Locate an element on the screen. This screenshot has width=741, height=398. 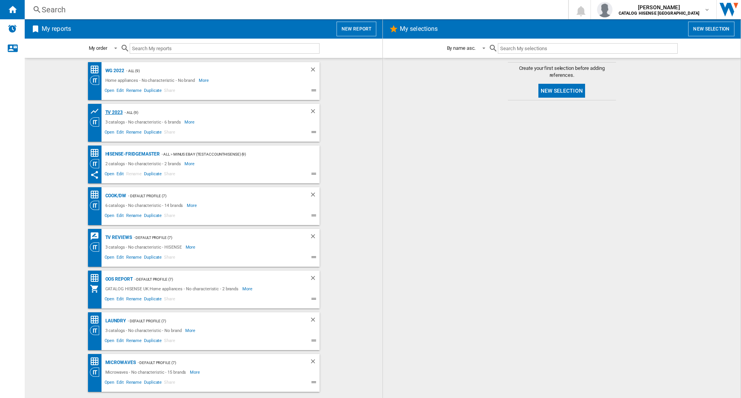
div: 3 catalogs - No characteristic - 6 brands is located at coordinates (144, 122).